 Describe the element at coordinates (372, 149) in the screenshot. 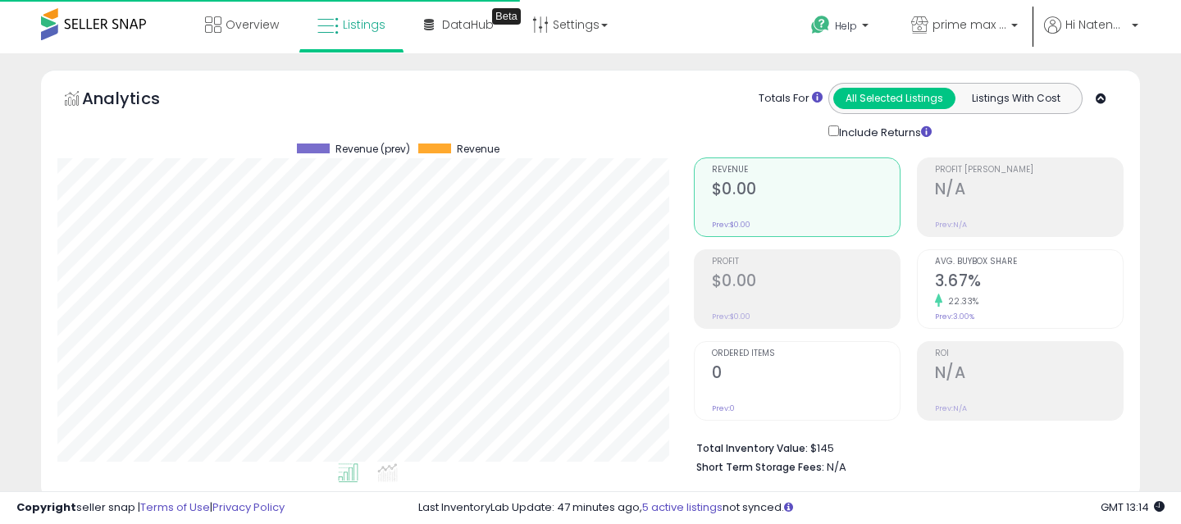

I see `span: Revenue (prev)` at that location.